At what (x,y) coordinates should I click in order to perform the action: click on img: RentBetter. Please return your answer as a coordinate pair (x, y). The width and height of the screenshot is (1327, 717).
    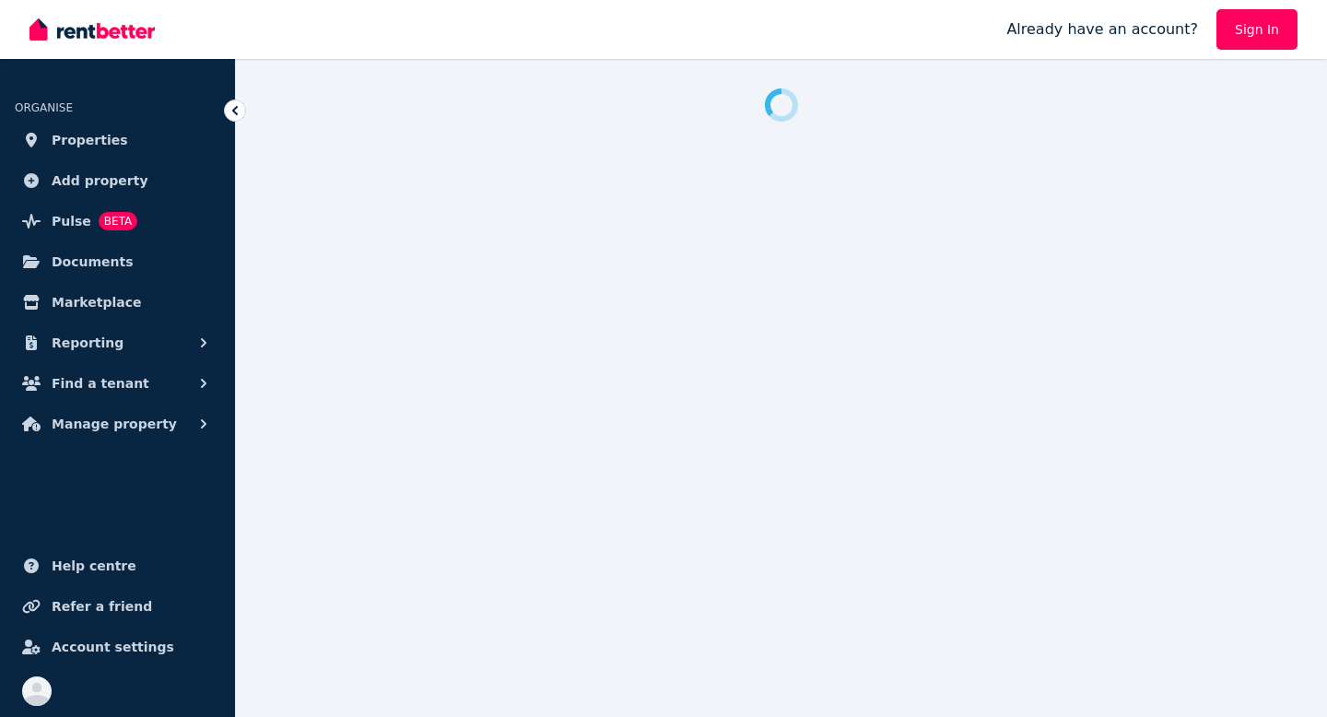
    Looking at the image, I should click on (92, 29).